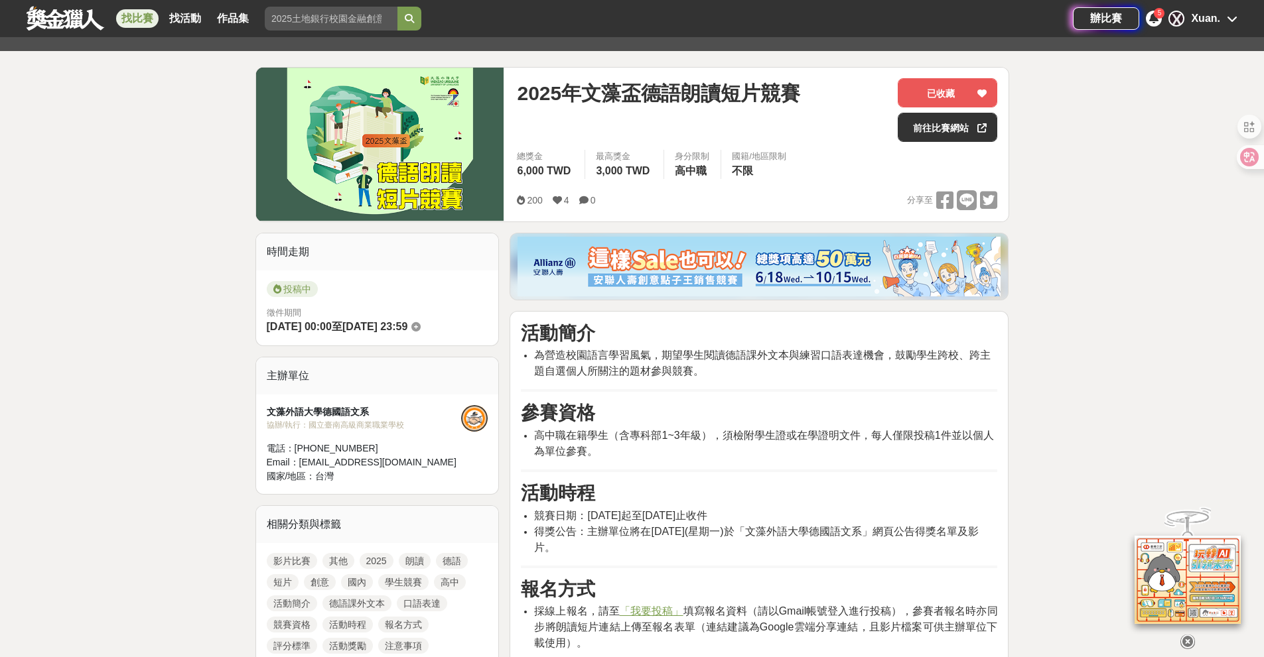 This screenshot has height=657, width=1264. I want to click on span: 最高獎金, so click(624, 157).